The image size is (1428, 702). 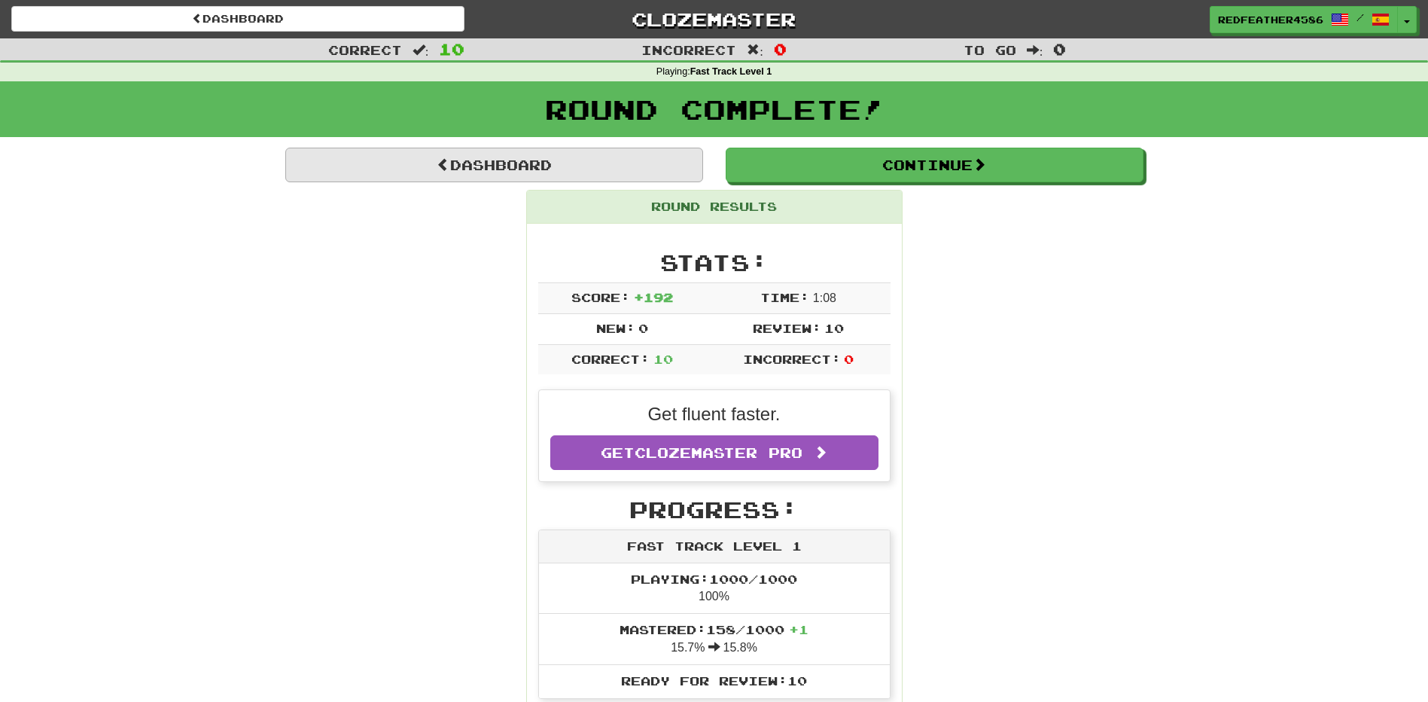 I want to click on span: Incorrect, so click(x=689, y=50).